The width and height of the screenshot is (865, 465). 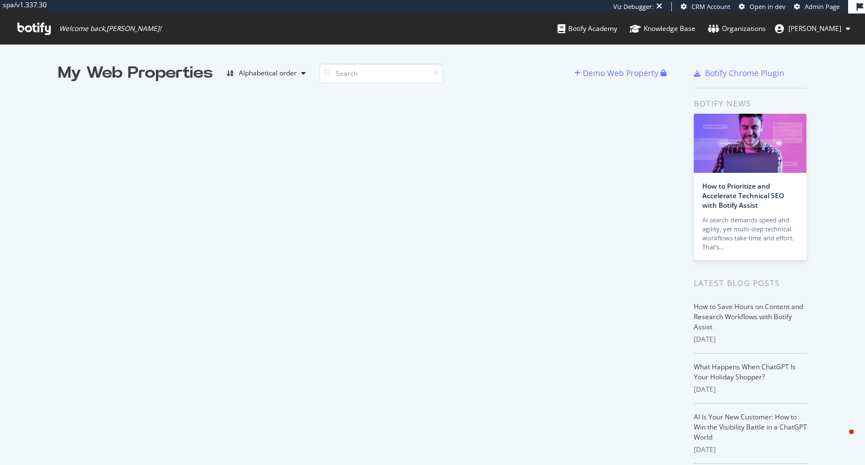 I want to click on input: Search, so click(x=381, y=73).